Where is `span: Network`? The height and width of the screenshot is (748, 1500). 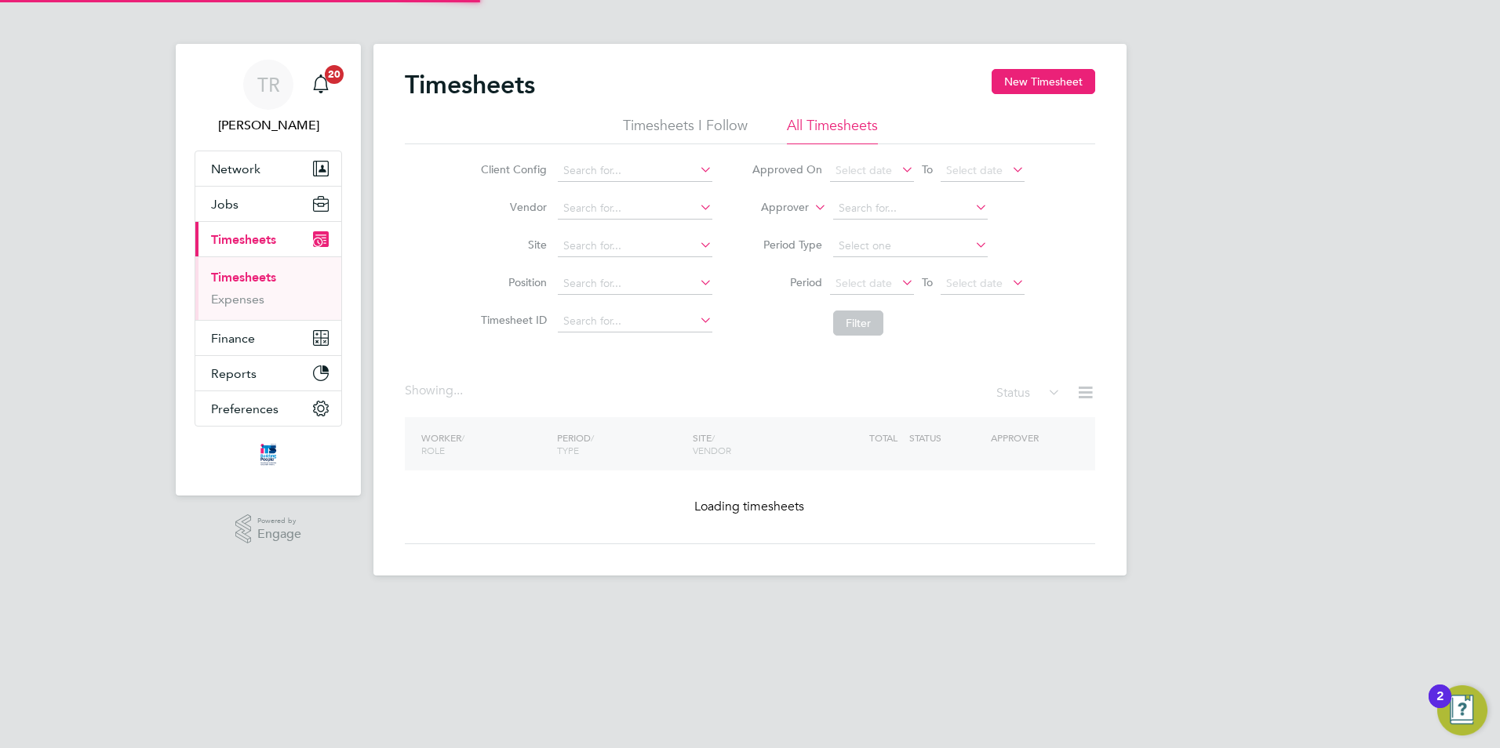
span: Network is located at coordinates (235, 169).